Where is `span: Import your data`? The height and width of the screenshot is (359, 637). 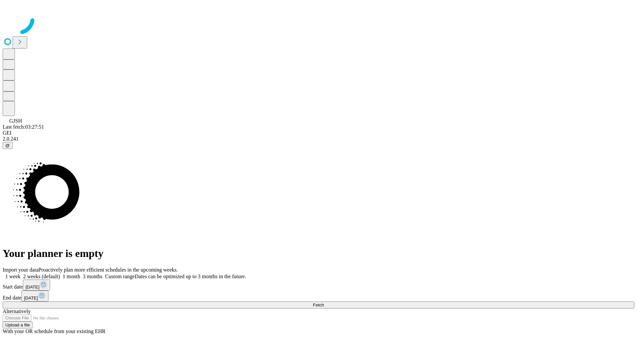
span: Import your data is located at coordinates (21, 269).